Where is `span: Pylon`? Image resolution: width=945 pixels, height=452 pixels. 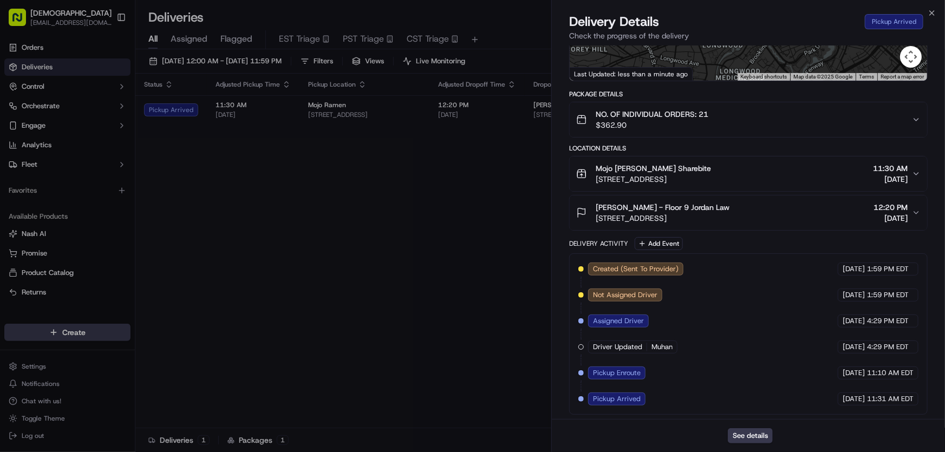 span: Pylon is located at coordinates (119, 187).